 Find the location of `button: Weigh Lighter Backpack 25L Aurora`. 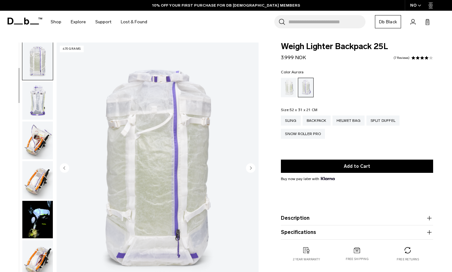

button: Weigh Lighter Backpack 25L Aurora is located at coordinates (37, 219).